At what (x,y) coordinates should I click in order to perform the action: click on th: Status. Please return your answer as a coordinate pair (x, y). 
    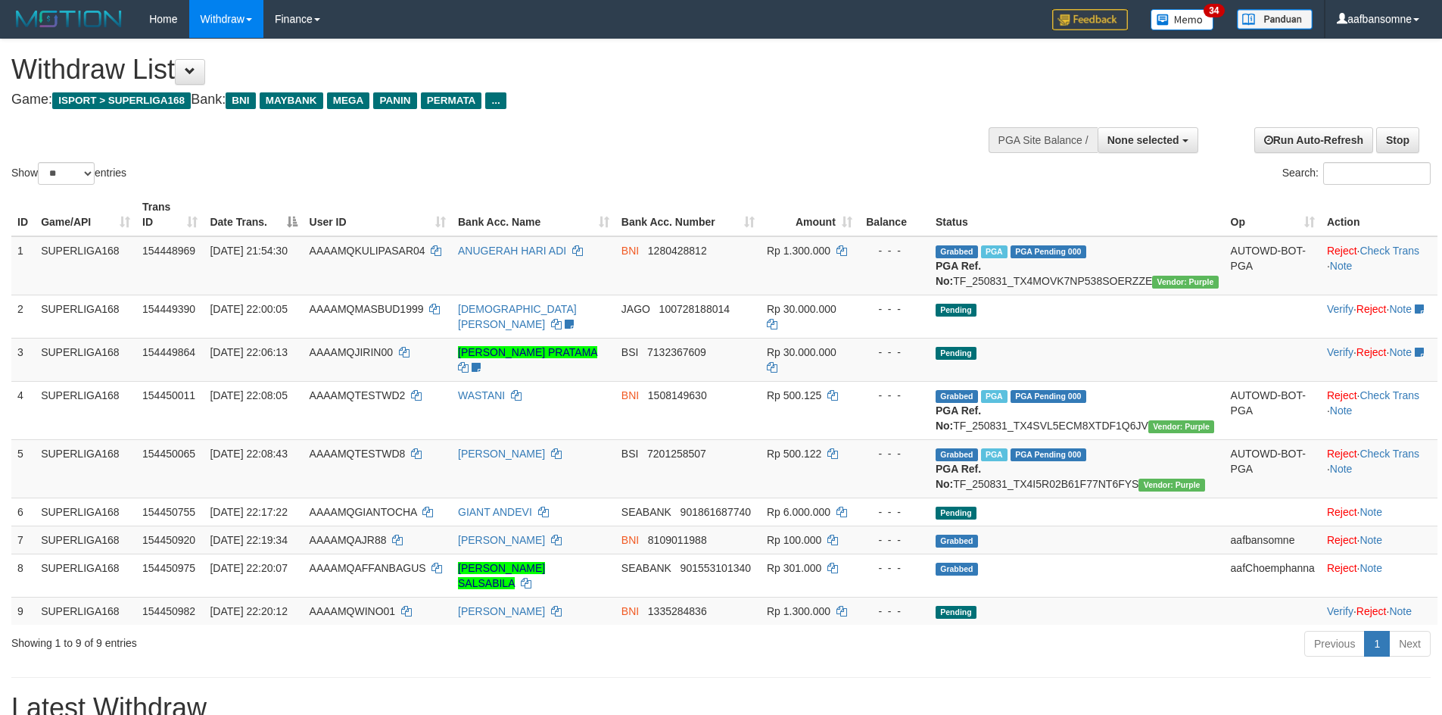
    Looking at the image, I should click on (1077, 214).